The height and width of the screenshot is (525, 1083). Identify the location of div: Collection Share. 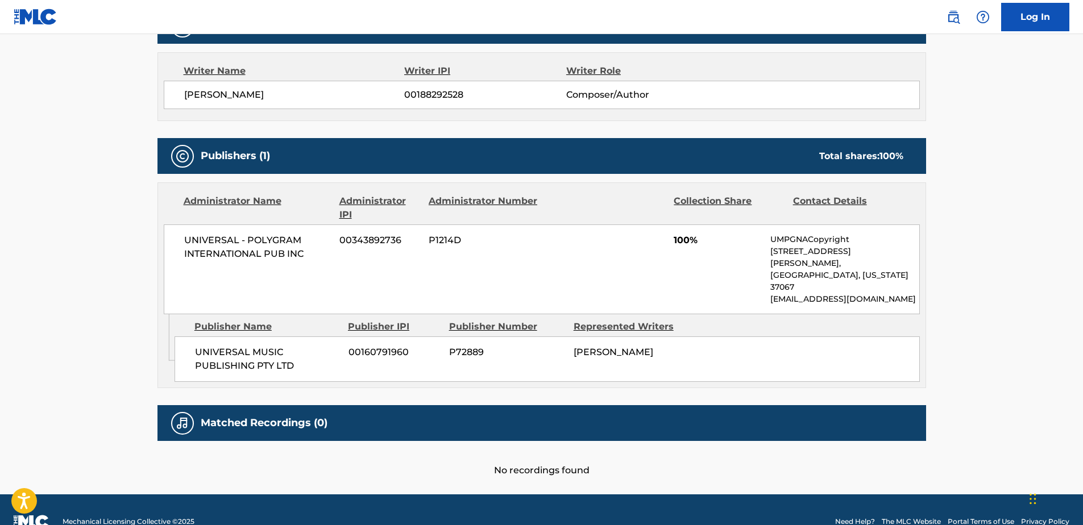
(729, 208).